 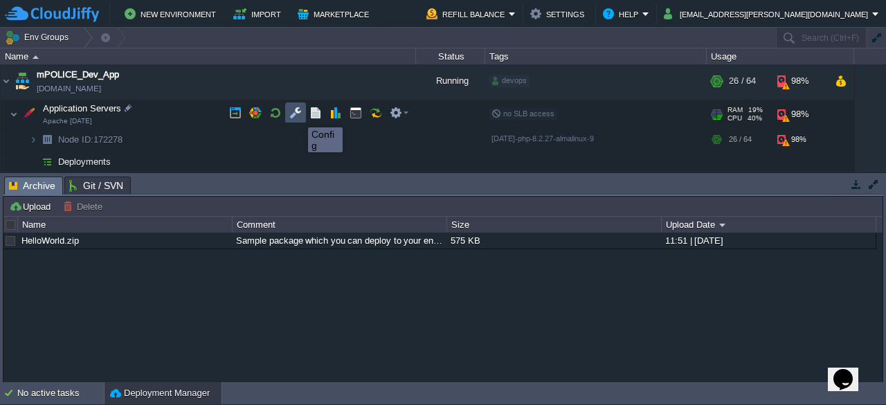 What do you see at coordinates (734, 118) in the screenshot?
I see `span: CPU` at bounding box center [734, 118].